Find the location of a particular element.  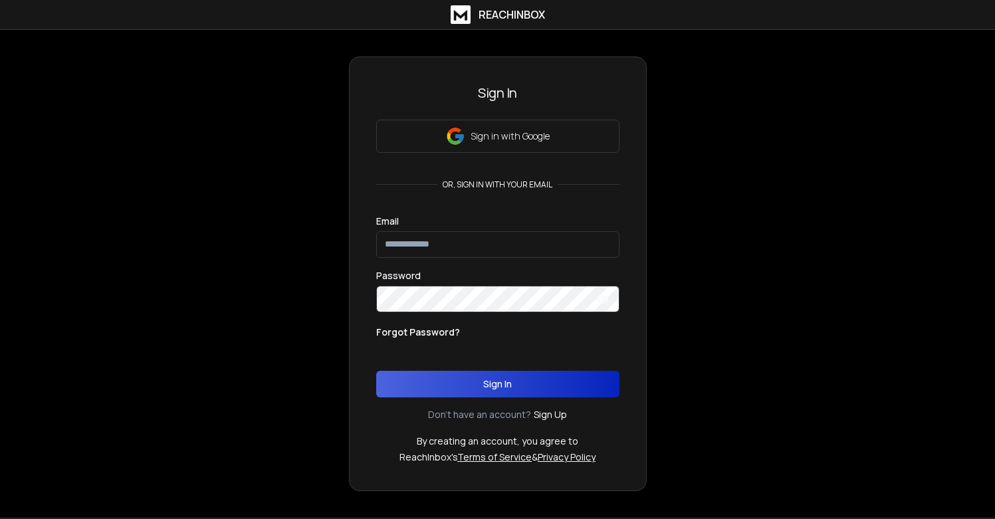

p: Forgot Password? is located at coordinates (418, 332).